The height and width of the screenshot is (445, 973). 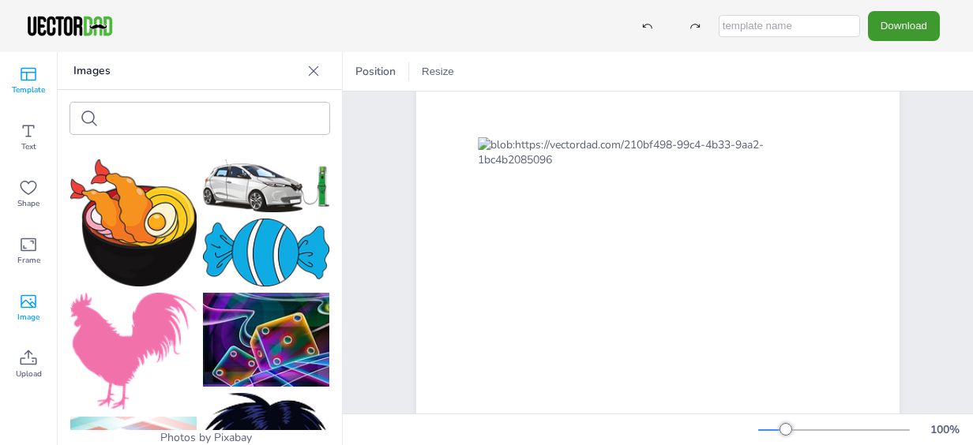 I want to click on span: Frame, so click(x=28, y=261).